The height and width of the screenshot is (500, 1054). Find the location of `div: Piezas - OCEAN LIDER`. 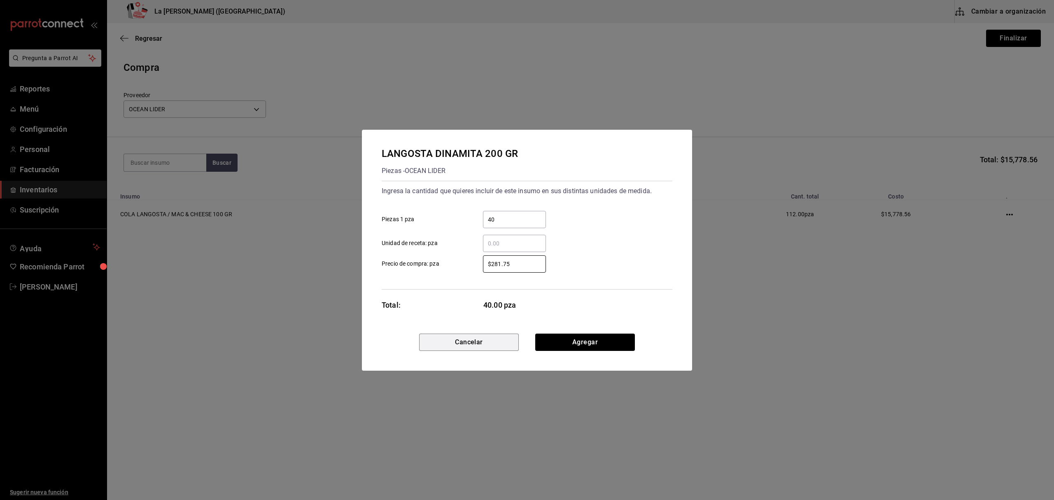

div: Piezas - OCEAN LIDER is located at coordinates (450, 171).